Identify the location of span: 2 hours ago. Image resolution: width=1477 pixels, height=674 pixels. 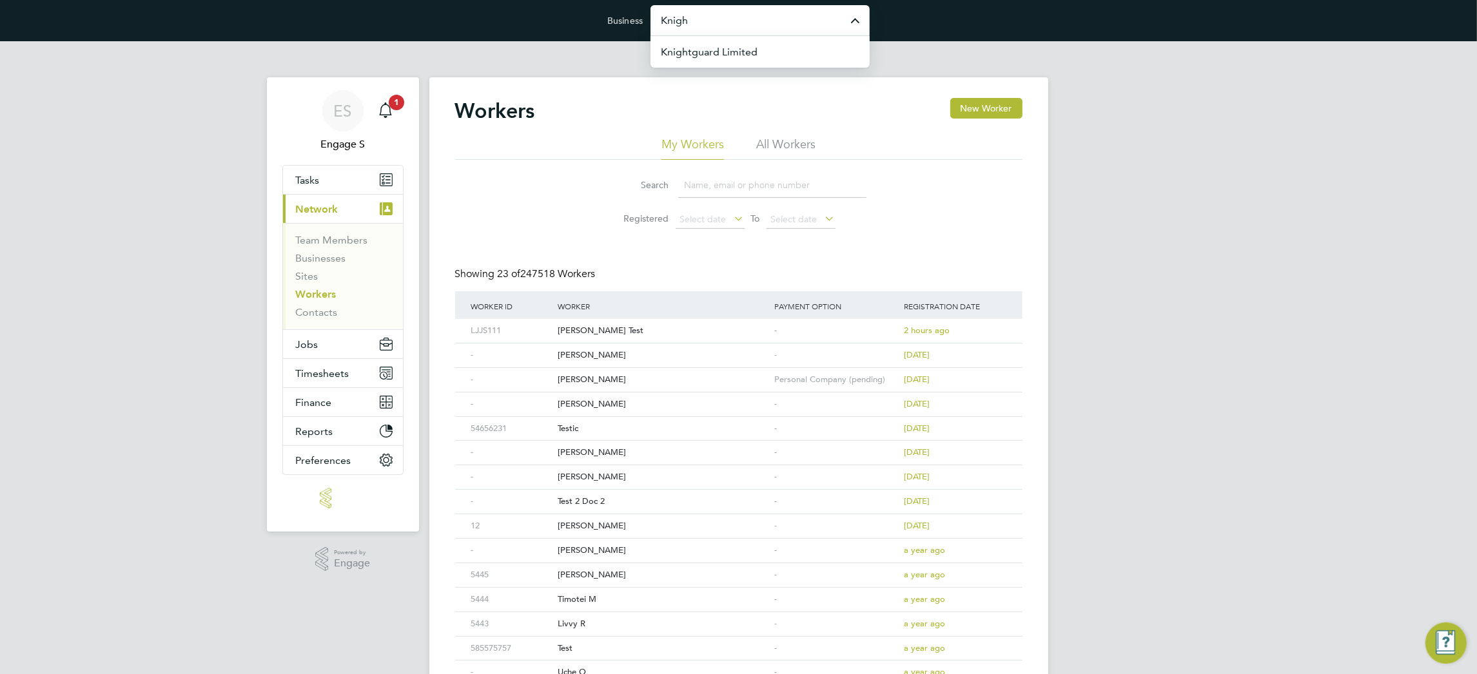
(926, 330).